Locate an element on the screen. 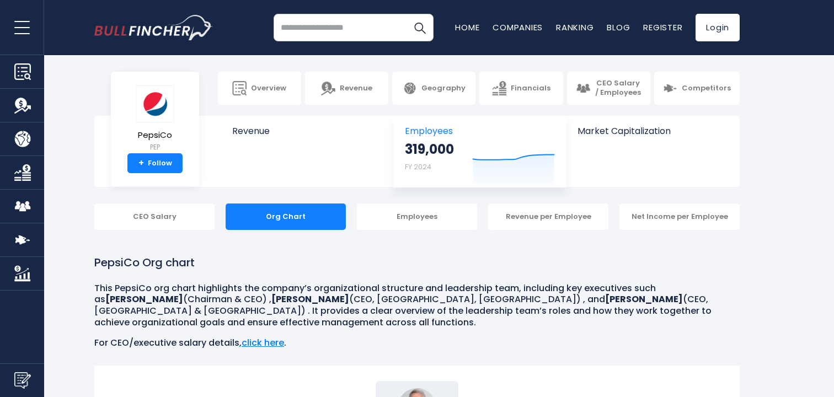 The height and width of the screenshot is (397, 834). span: Competitors is located at coordinates (706, 88).